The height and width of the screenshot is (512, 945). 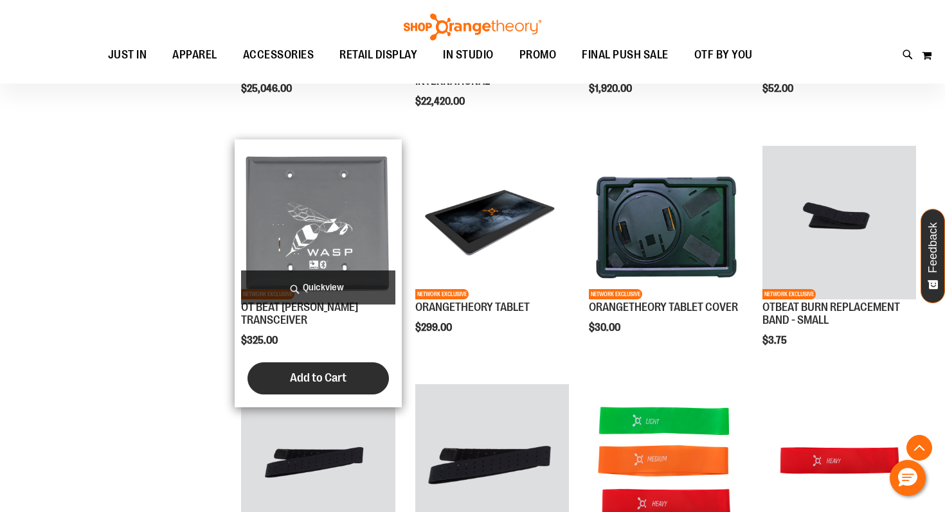 What do you see at coordinates (778, 89) in the screenshot?
I see `span: $52.00` at bounding box center [778, 89].